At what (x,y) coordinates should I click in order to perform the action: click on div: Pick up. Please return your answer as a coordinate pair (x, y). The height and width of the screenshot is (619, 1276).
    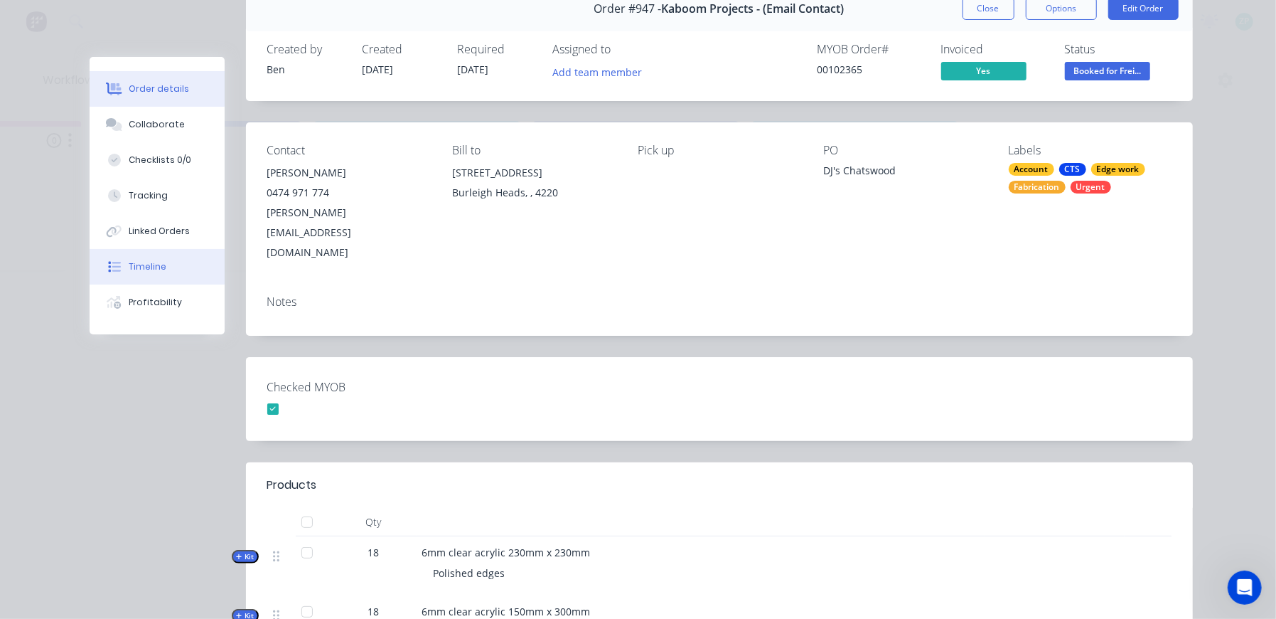
    Looking at the image, I should click on (719, 150).